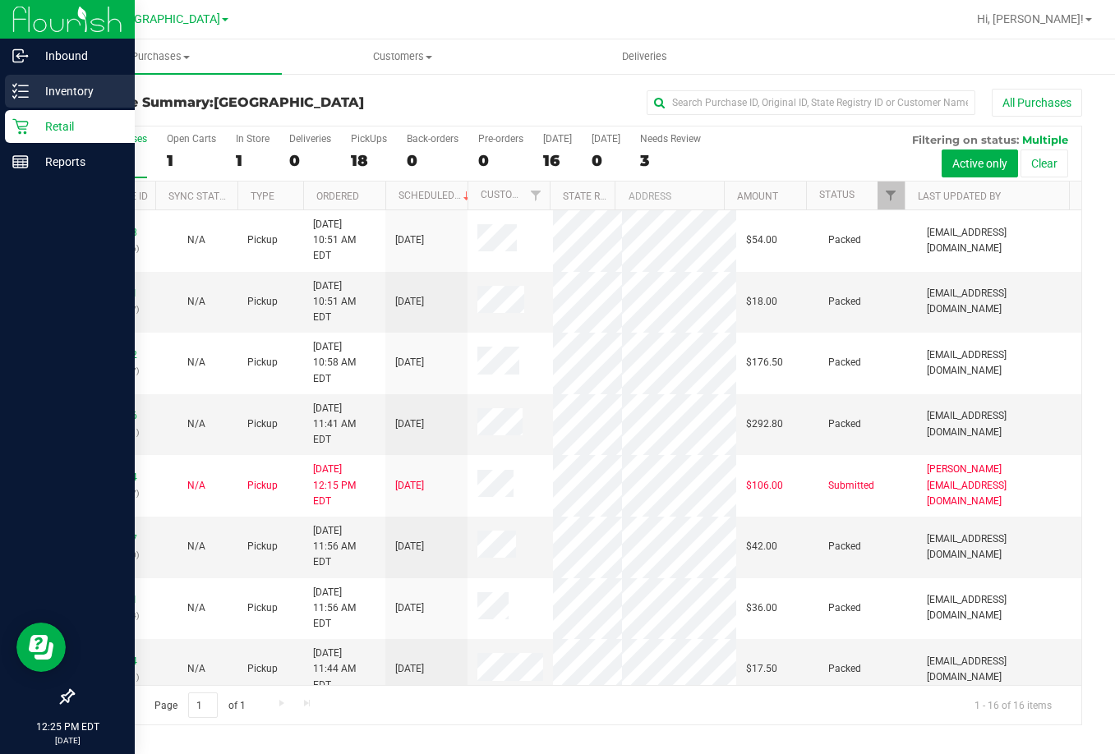 The image size is (1115, 754). I want to click on a: Scheduled, so click(435, 195).